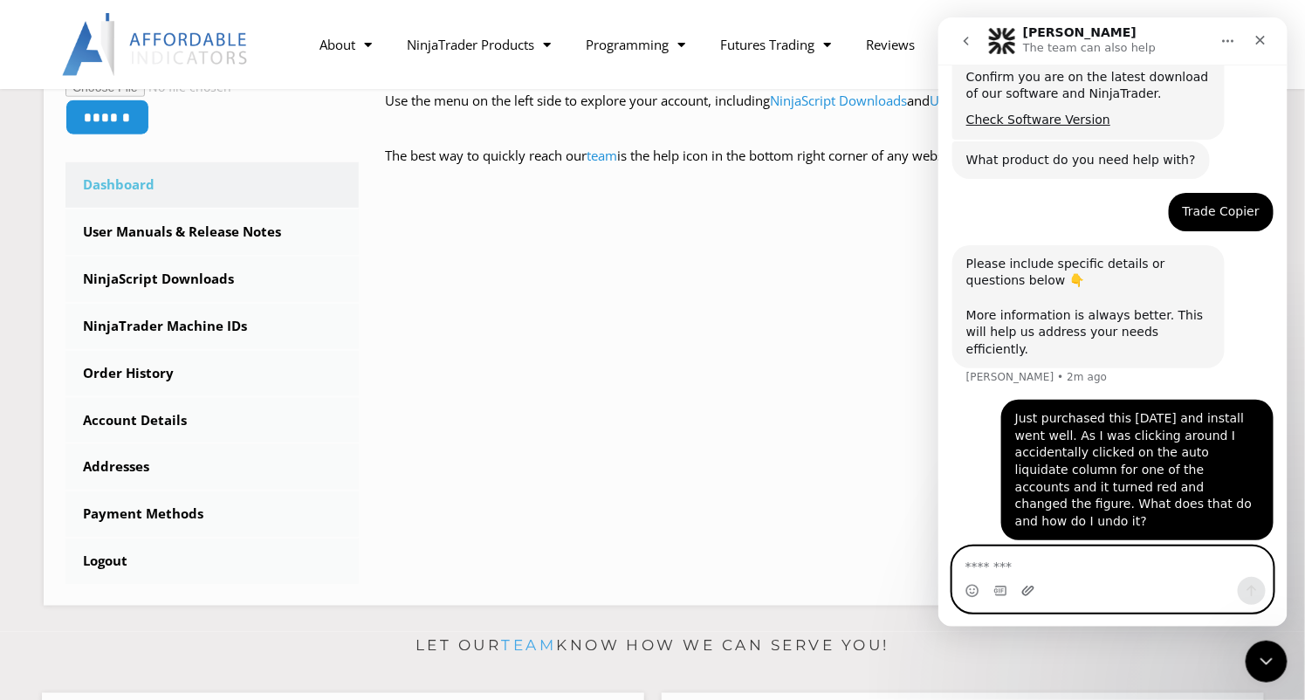 The image size is (1305, 700). I want to click on img: Profile image for Solomon, so click(64, 24).